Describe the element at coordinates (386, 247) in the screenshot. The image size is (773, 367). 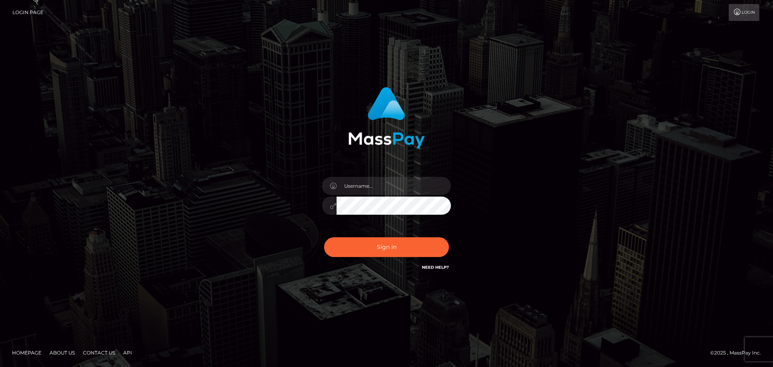
I see `button: Sign in` at that location.